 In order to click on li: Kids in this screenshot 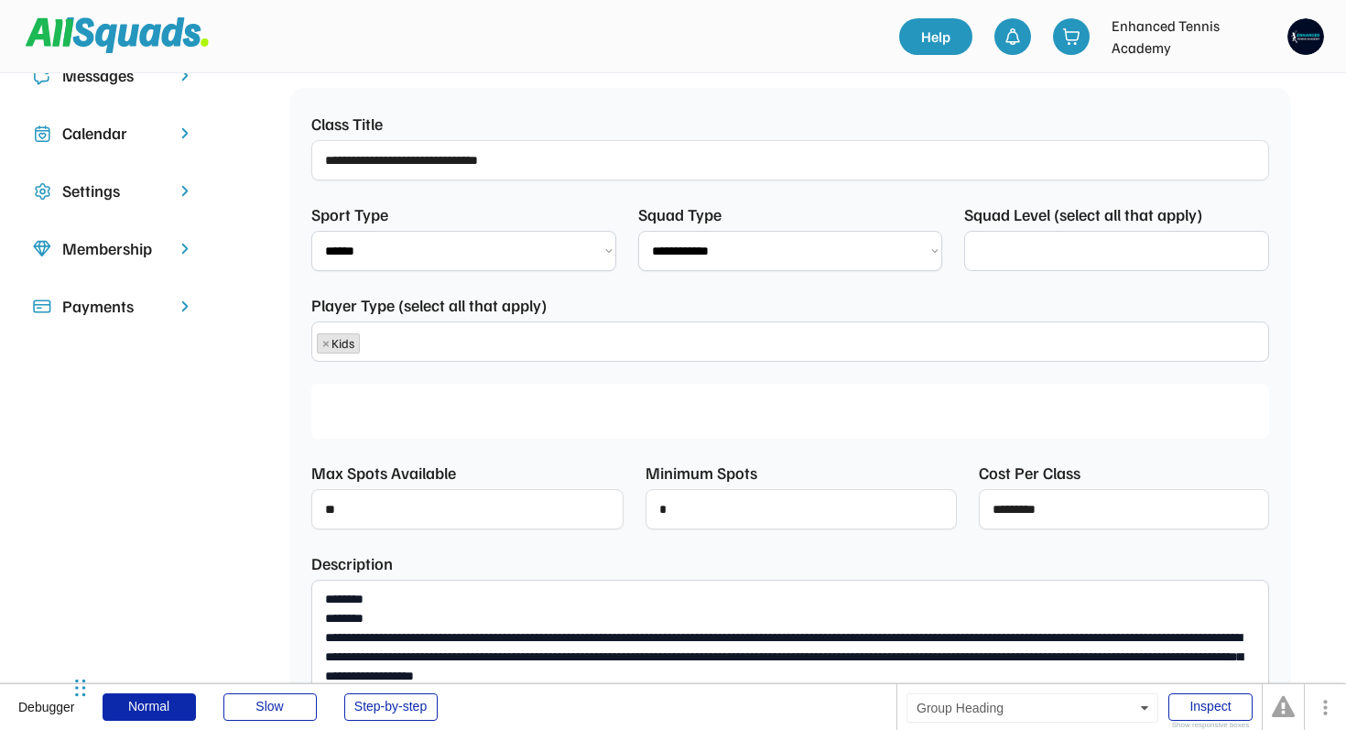, I will do `click(338, 343)`.